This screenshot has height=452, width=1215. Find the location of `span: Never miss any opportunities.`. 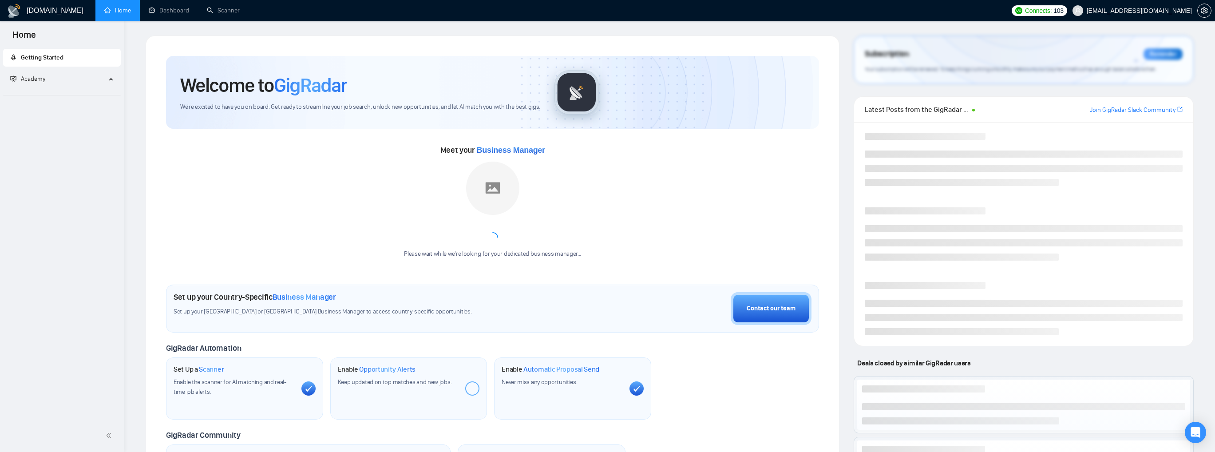

span: Never miss any opportunities. is located at coordinates (539, 382).